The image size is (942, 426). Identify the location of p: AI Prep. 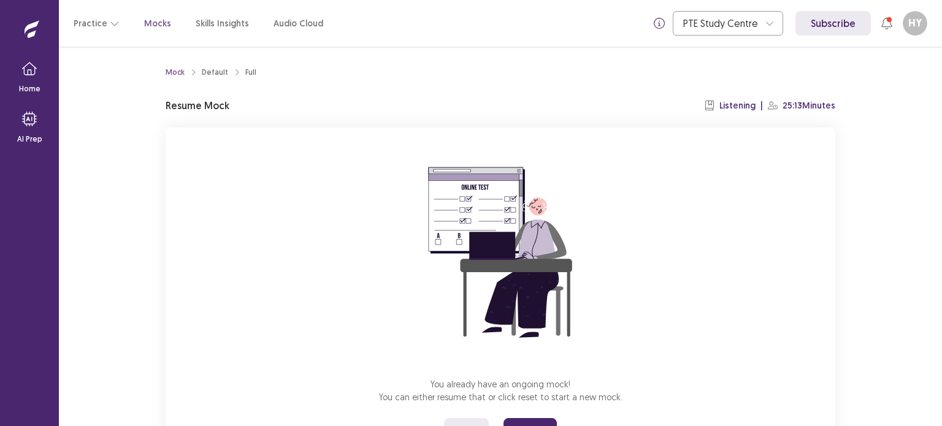
(29, 139).